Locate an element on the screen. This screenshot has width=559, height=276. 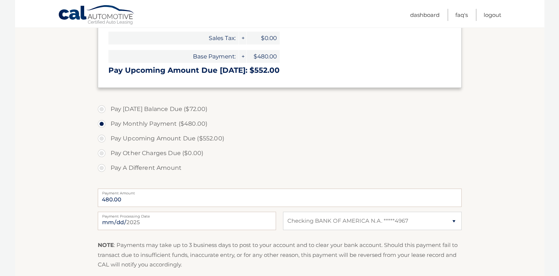
a: Cal Automotive is located at coordinates (97, 15).